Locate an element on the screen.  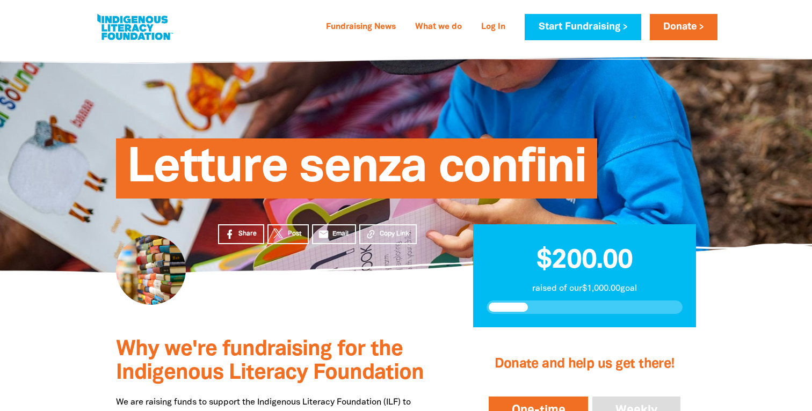
span: Email is located at coordinates (340, 234).